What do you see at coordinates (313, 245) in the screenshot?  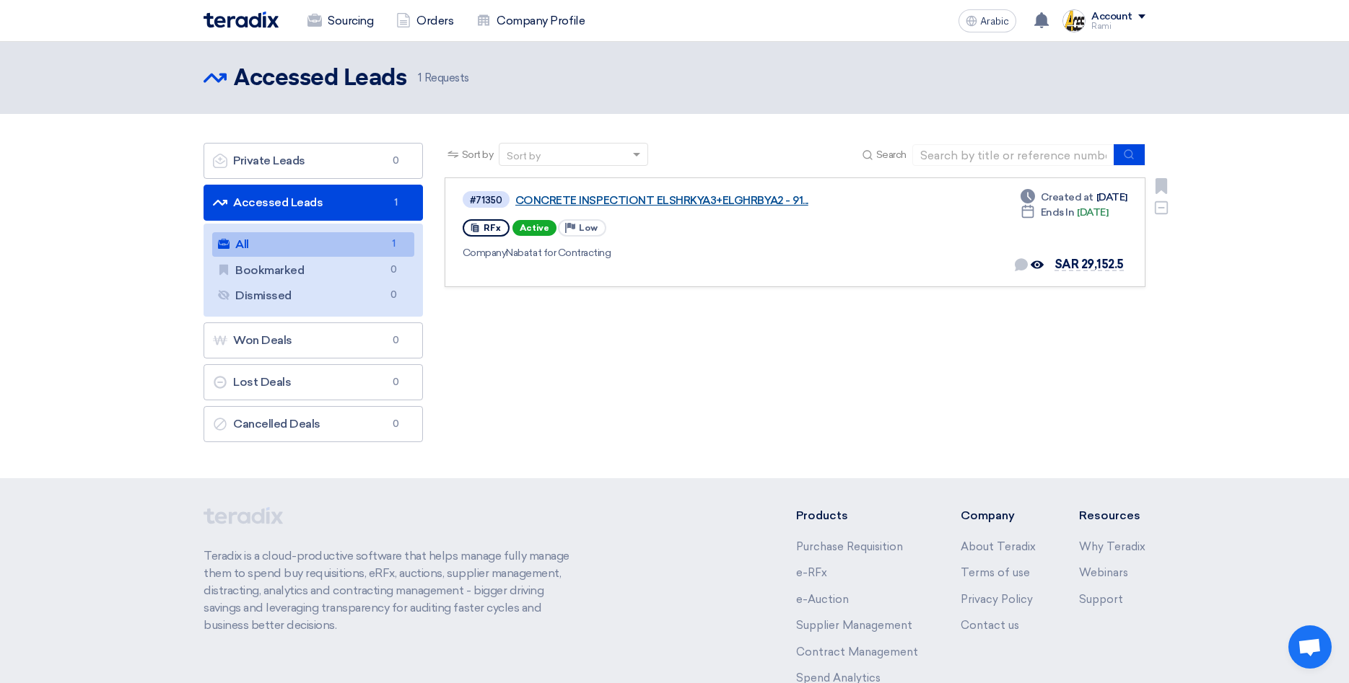 I see `a: All` at bounding box center [313, 245].